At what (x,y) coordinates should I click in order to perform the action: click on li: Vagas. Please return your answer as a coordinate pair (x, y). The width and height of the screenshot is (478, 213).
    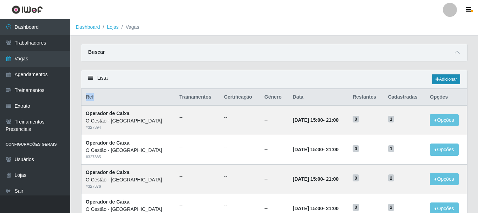
    Looking at the image, I should click on (129, 27).